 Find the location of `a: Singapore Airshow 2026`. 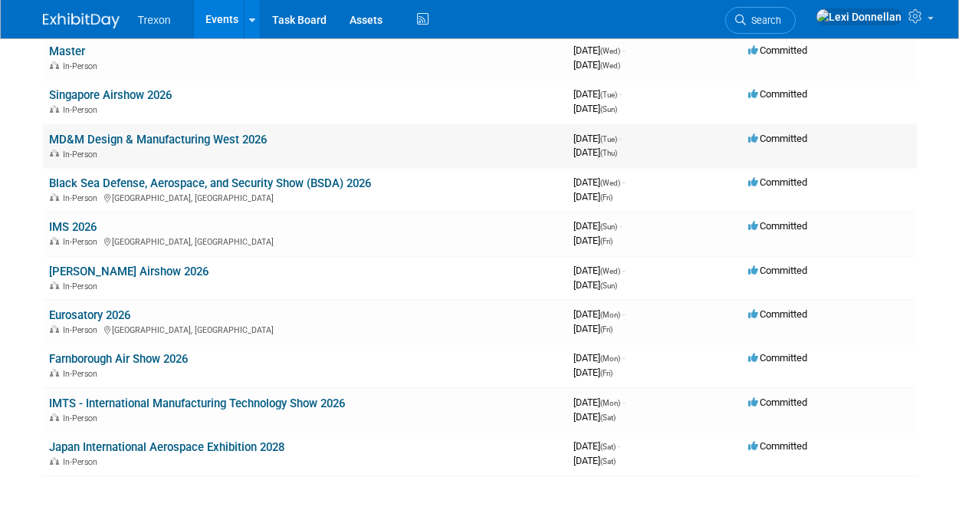

a: Singapore Airshow 2026 is located at coordinates (110, 95).